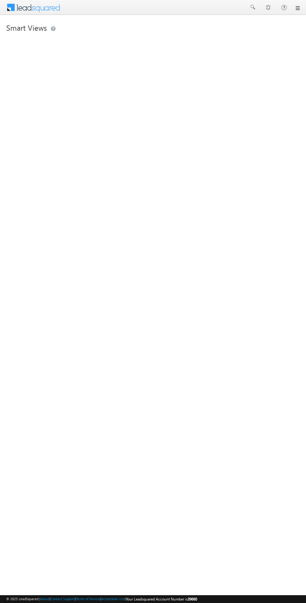  What do you see at coordinates (27, 28) in the screenshot?
I see `span: Smart Views` at bounding box center [27, 28].